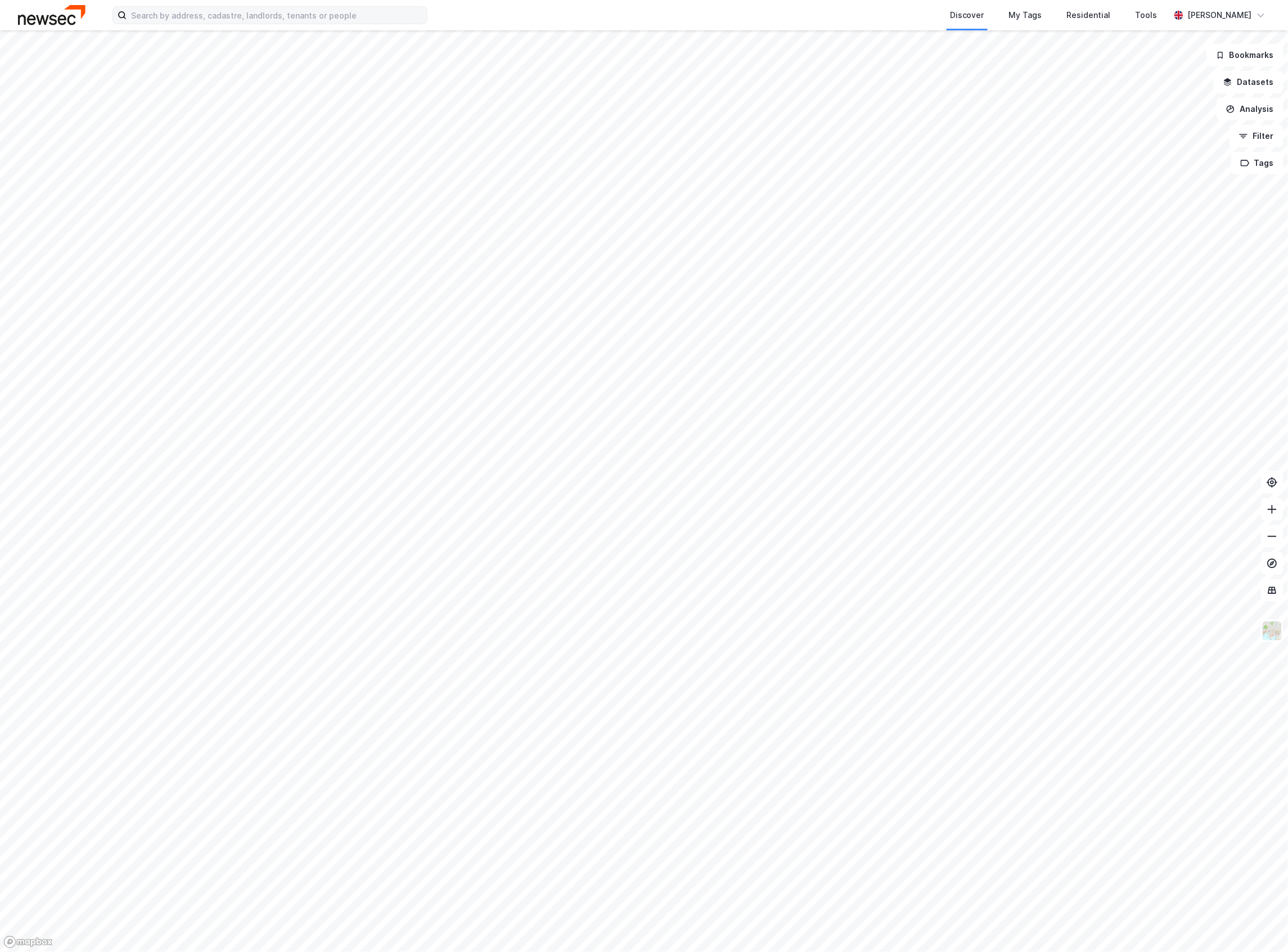 The height and width of the screenshot is (952, 1288). What do you see at coordinates (1025, 16) in the screenshot?
I see `div: My Tags` at bounding box center [1025, 16].